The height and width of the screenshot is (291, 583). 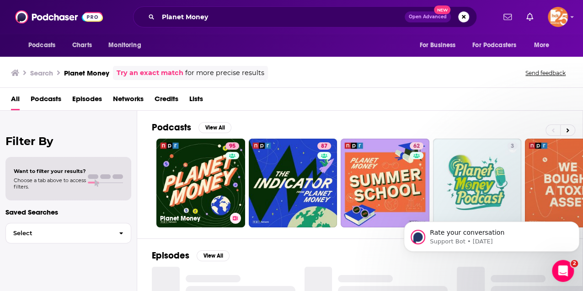 What do you see at coordinates (196, 101) in the screenshot?
I see `span: Lists` at bounding box center [196, 101].